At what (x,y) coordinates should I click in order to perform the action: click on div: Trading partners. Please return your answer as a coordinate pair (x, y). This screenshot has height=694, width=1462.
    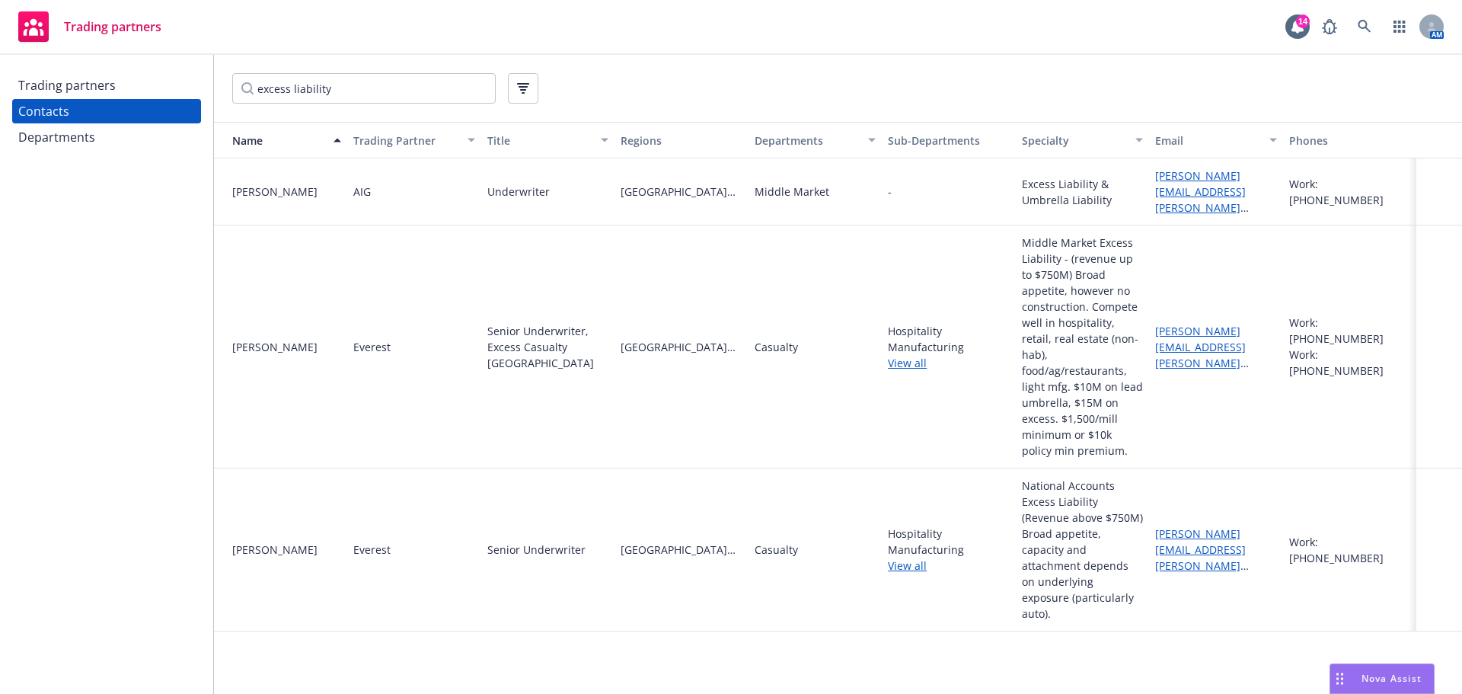
    Looking at the image, I should click on (67, 85).